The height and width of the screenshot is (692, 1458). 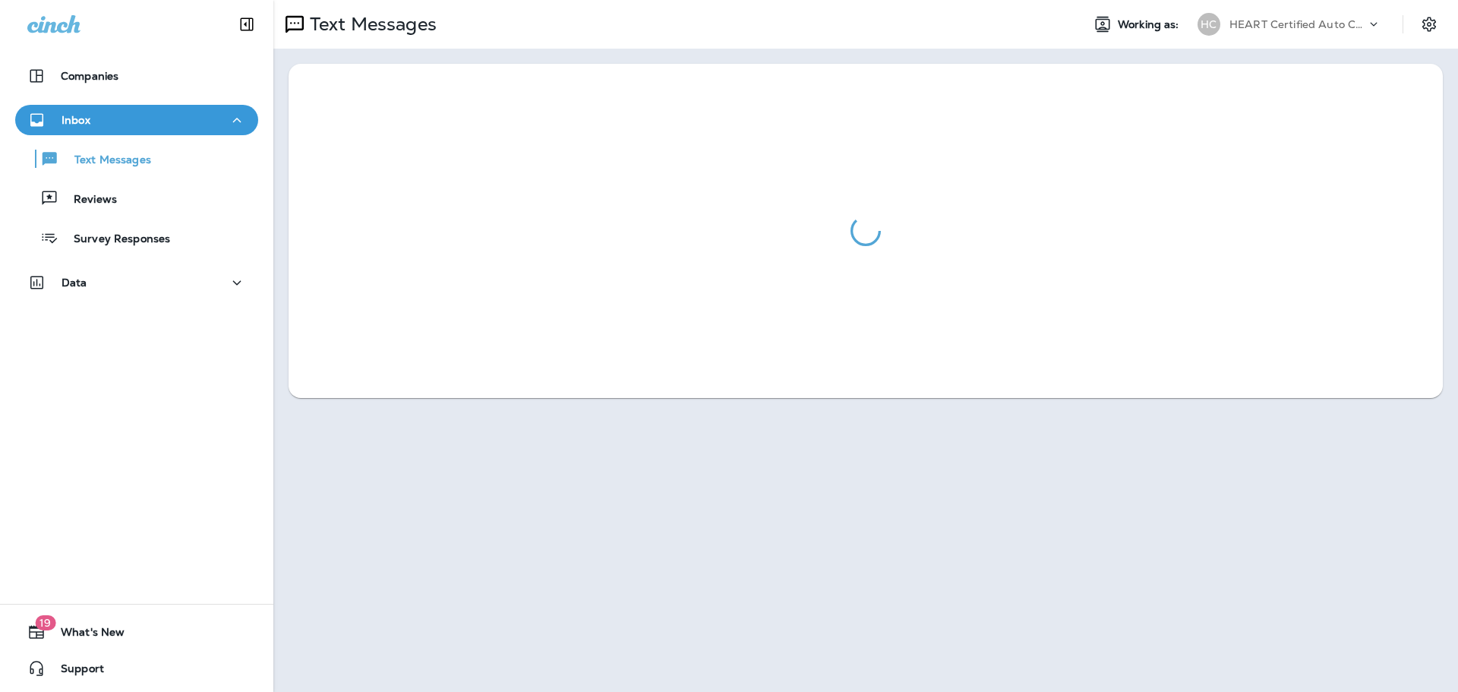 What do you see at coordinates (137, 76) in the screenshot?
I see `button: Companies` at bounding box center [137, 76].